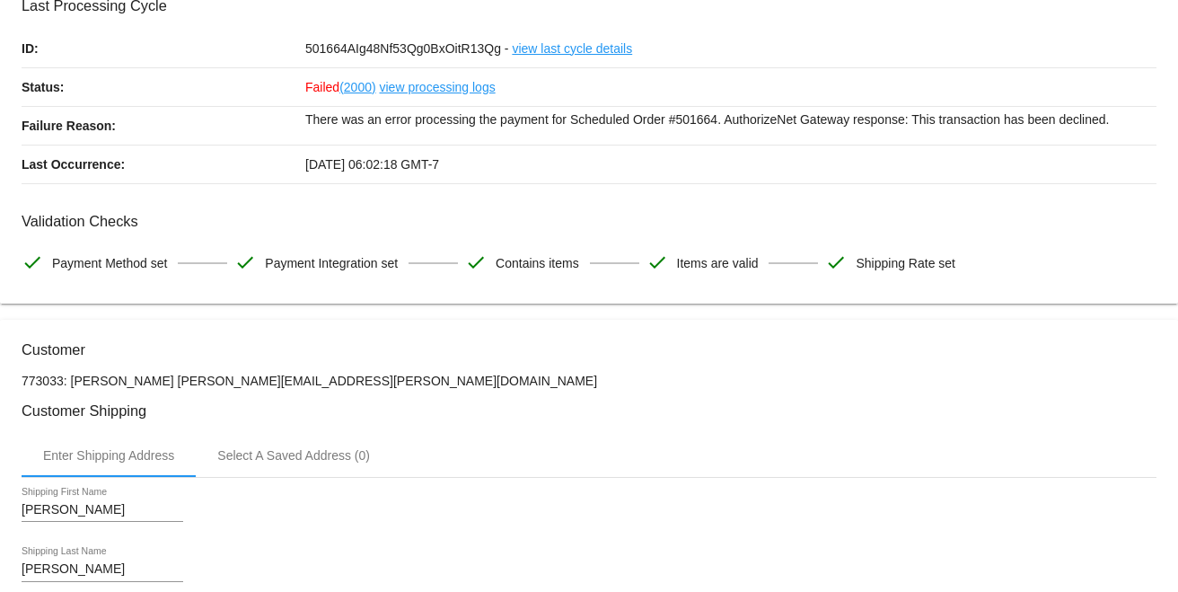 This screenshot has width=1178, height=592. What do you see at coordinates (437, 87) in the screenshot?
I see `a: view processing logs` at bounding box center [437, 87].